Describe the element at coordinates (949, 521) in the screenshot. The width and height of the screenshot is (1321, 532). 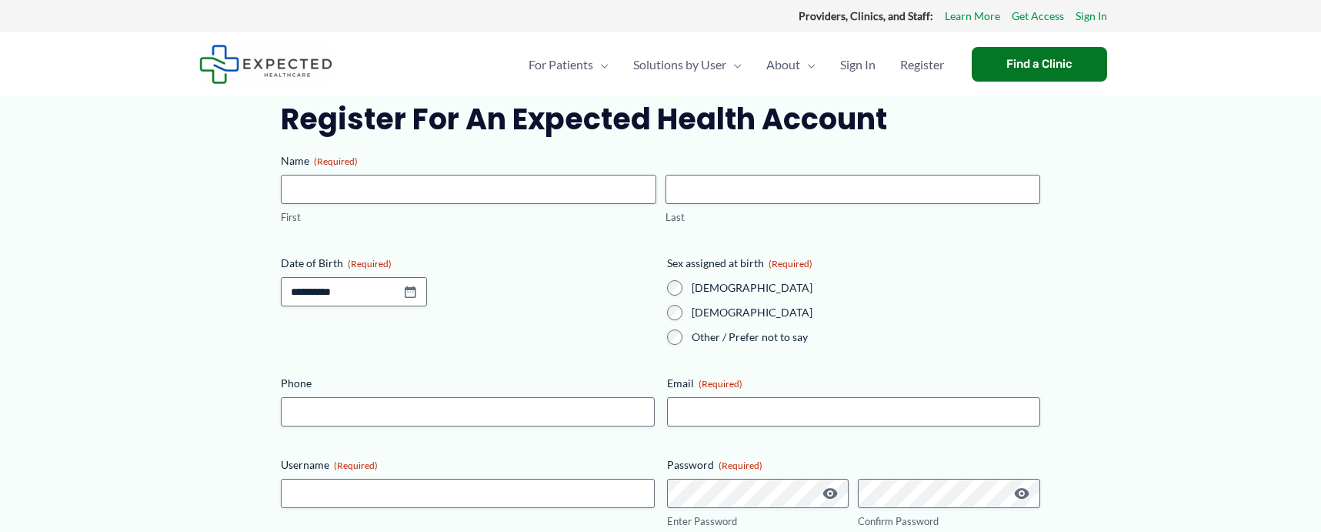
I see `label: Confirm Password` at that location.